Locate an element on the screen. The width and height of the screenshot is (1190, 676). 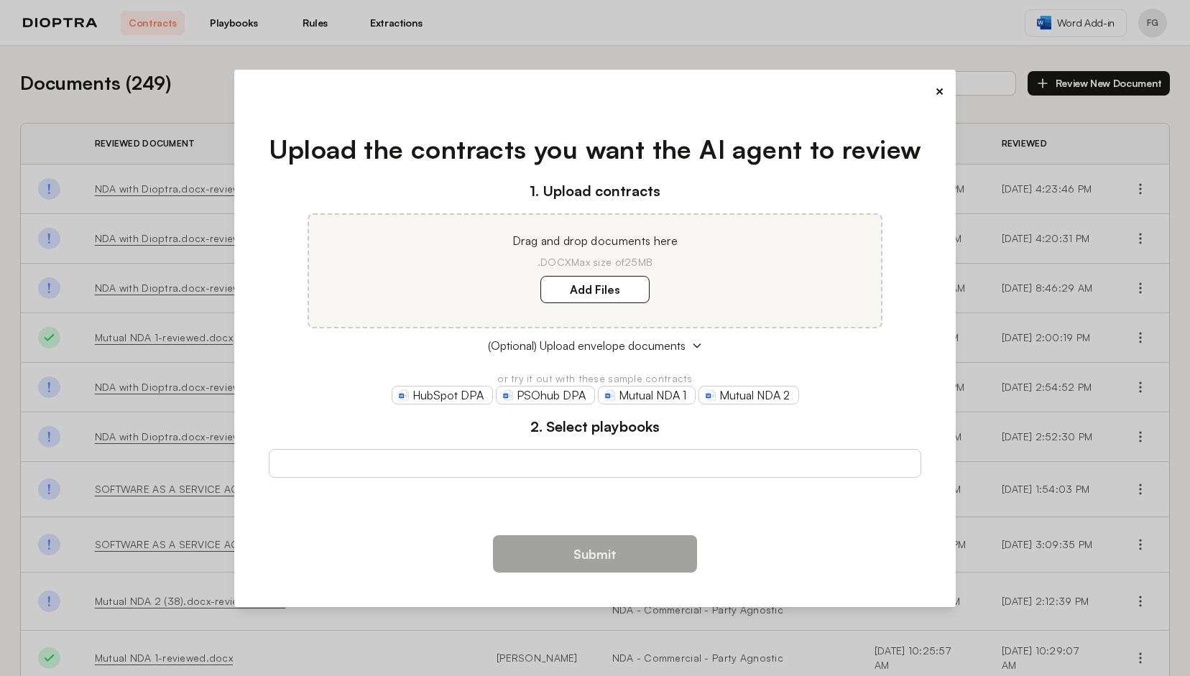
label: Add Files is located at coordinates (595, 290).